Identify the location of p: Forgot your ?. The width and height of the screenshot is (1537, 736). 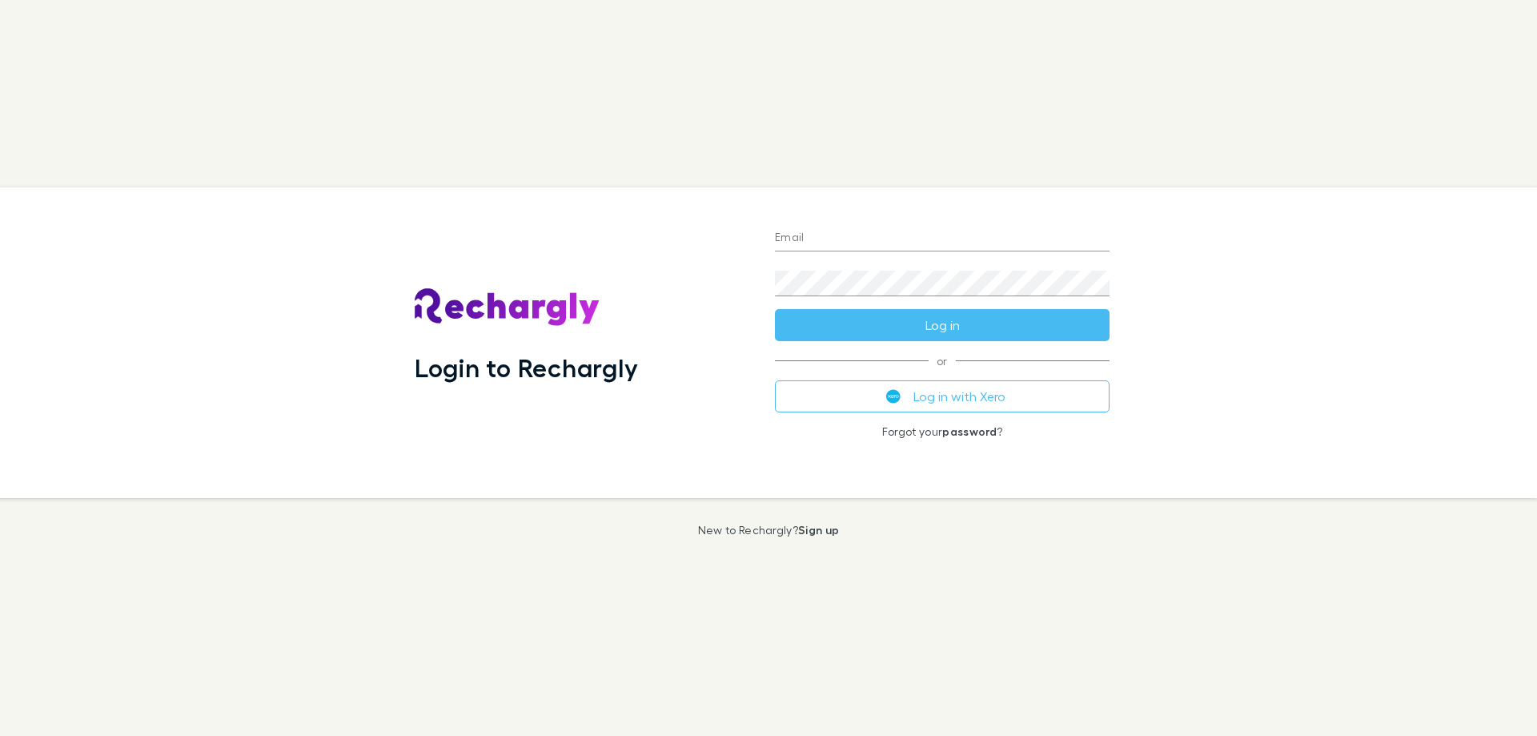
(942, 431).